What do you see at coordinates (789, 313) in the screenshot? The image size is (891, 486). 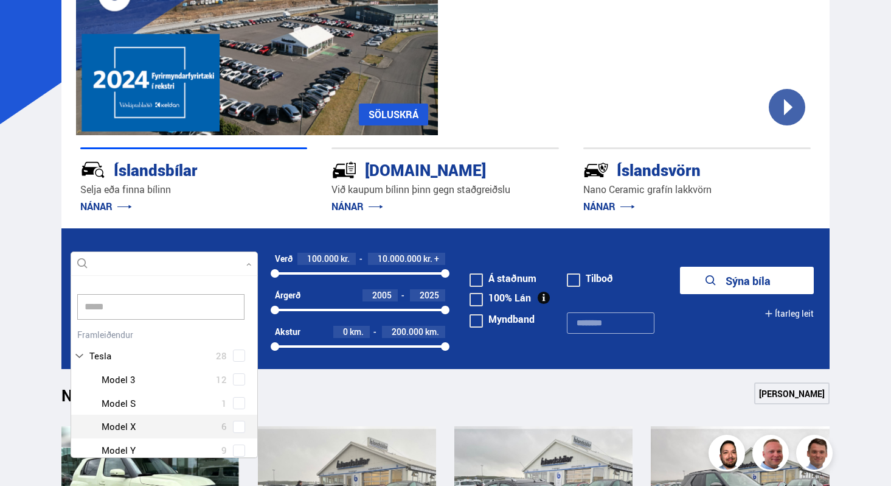 I see `button: Ítarleg leit` at bounding box center [789, 313].